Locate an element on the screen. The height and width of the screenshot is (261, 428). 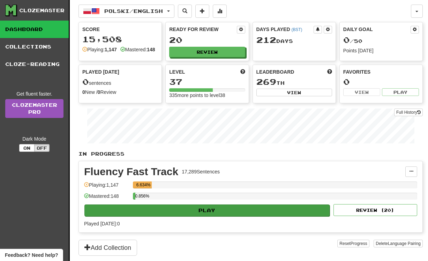
button: Add Collection is located at coordinates (108, 248).